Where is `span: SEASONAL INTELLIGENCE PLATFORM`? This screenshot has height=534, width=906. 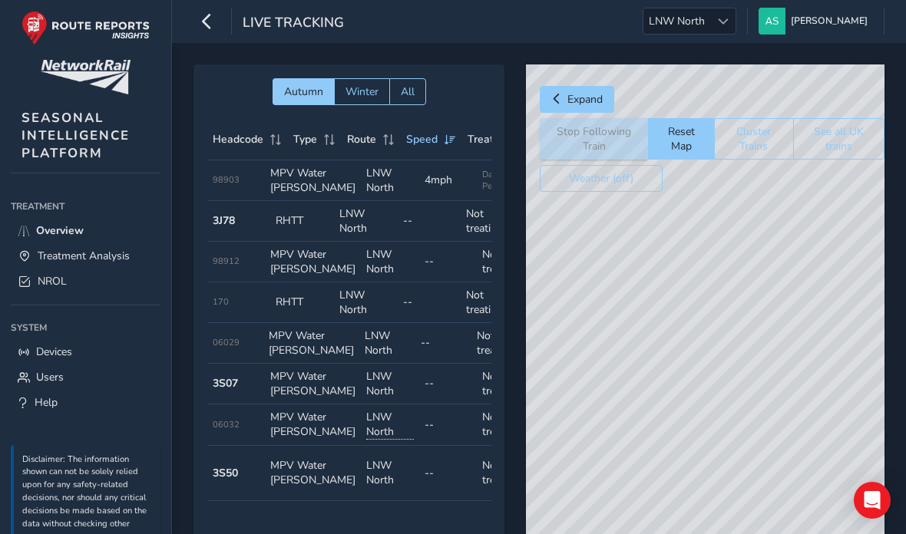
span: SEASONAL INTELLIGENCE PLATFORM is located at coordinates (75, 135).